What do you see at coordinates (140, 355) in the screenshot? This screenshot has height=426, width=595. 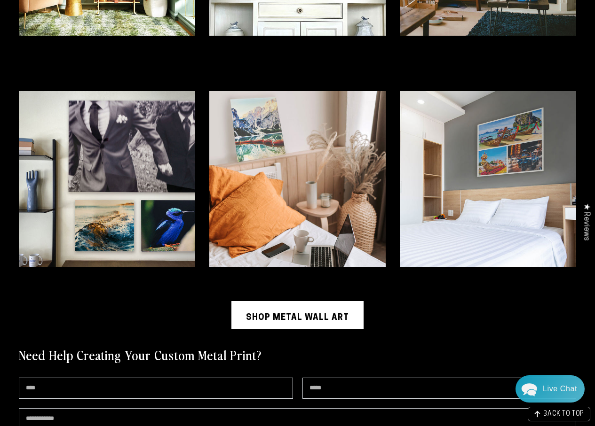 I see `h2: Need Help Creating Your Custom Metal Print?` at bounding box center [140, 355].